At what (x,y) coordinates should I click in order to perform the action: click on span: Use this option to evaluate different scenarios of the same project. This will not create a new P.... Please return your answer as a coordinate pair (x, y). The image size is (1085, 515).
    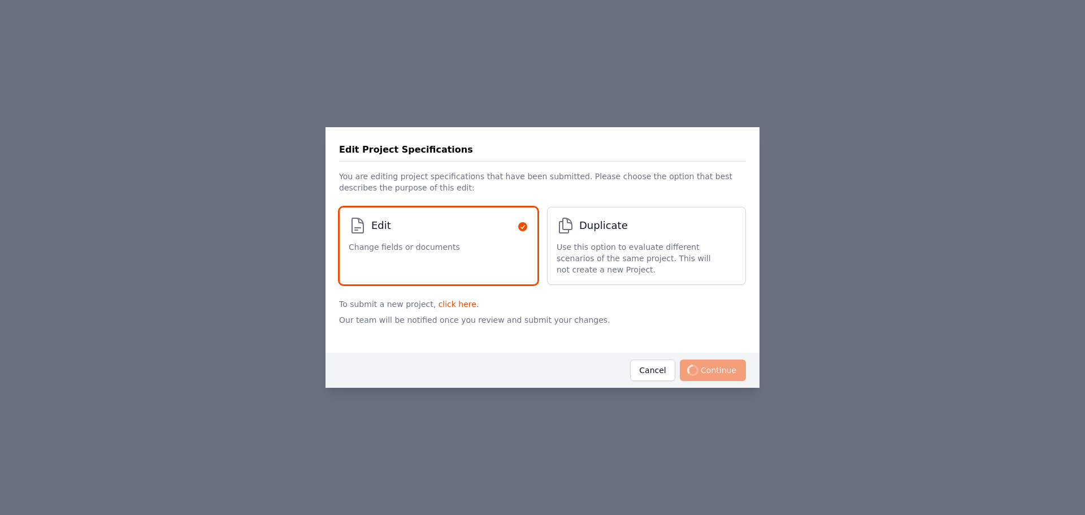
    Looking at the image, I should click on (641, 258).